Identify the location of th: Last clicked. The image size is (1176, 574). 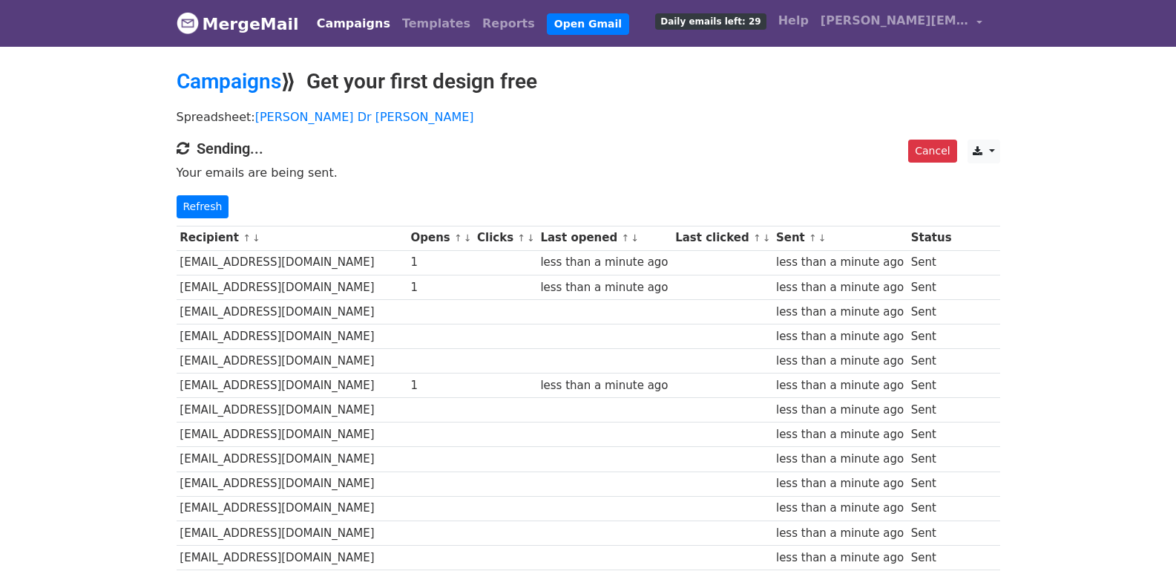
(722, 237).